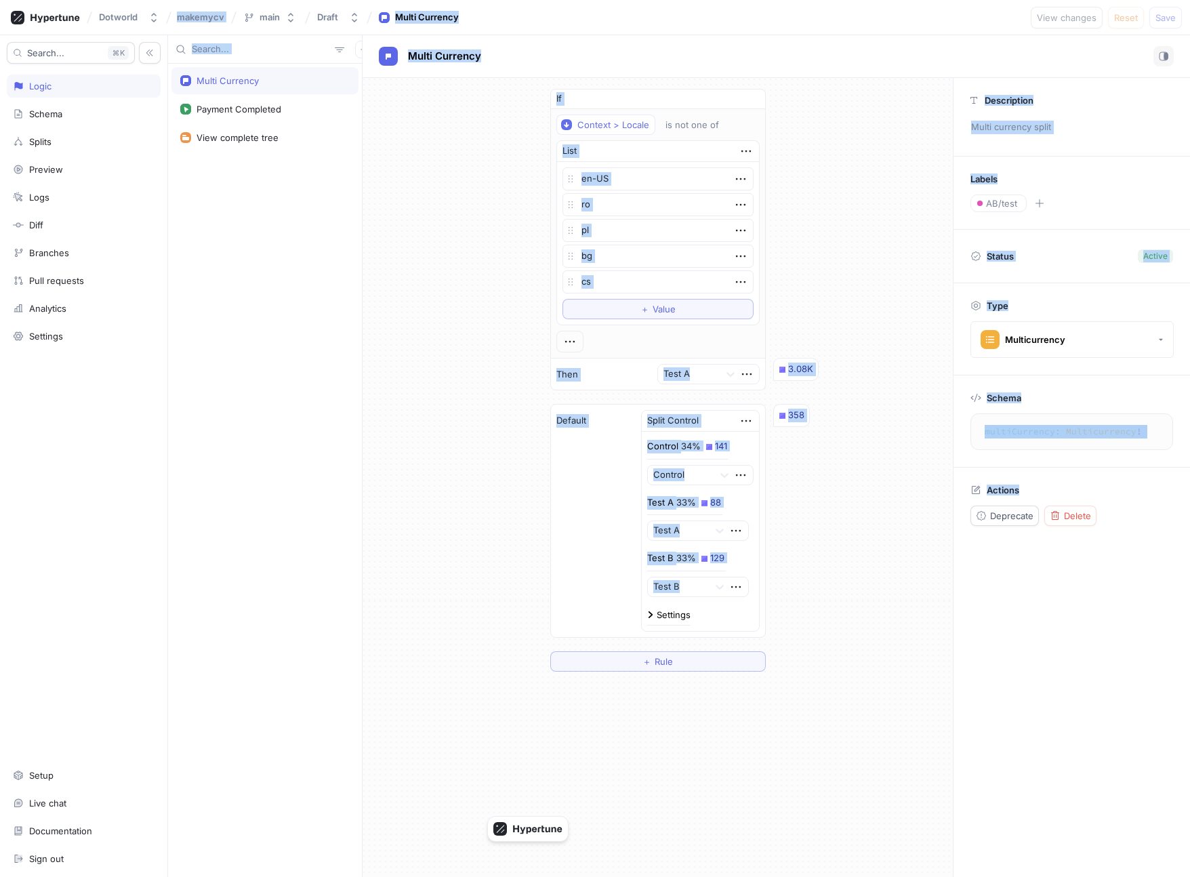  What do you see at coordinates (83, 830) in the screenshot?
I see `a: Documentation` at bounding box center [83, 830].